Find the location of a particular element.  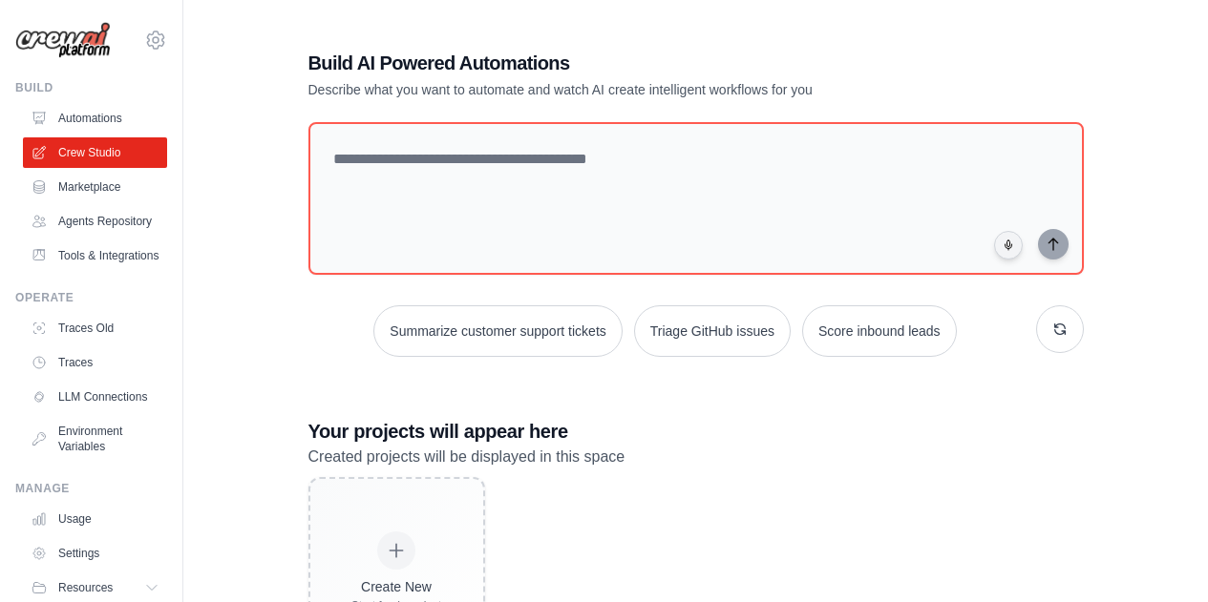

a: Crew Studio is located at coordinates (95, 153).